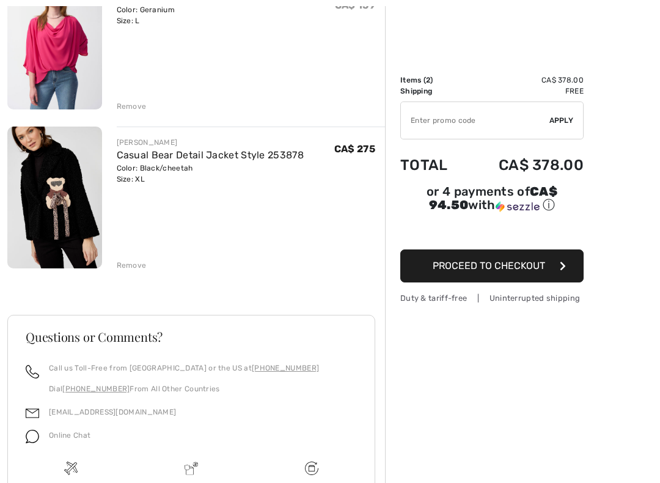 The width and height of the screenshot is (660, 483). Describe the element at coordinates (54, 197) in the screenshot. I see `img: Casual Bear Detail Jacket Style 253878` at that location.